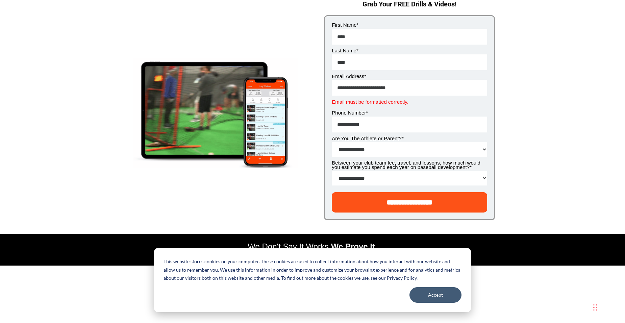 This screenshot has width=625, height=323. What do you see at coordinates (216, 113) in the screenshot?
I see `img: Top 5 Workouts - Exit` at bounding box center [216, 113].